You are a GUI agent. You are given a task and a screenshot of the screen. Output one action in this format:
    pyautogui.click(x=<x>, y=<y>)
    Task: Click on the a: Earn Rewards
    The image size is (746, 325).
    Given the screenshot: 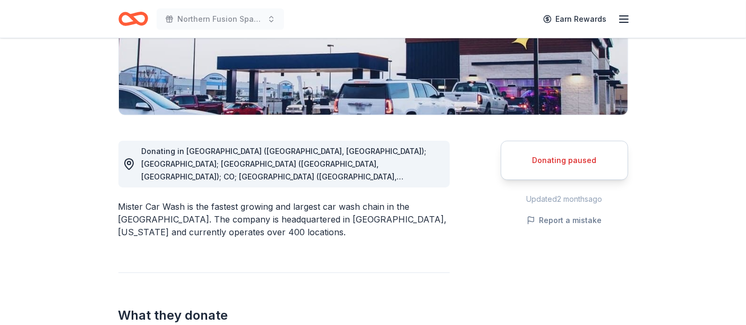 What is the action you would take?
    pyautogui.click(x=575, y=19)
    